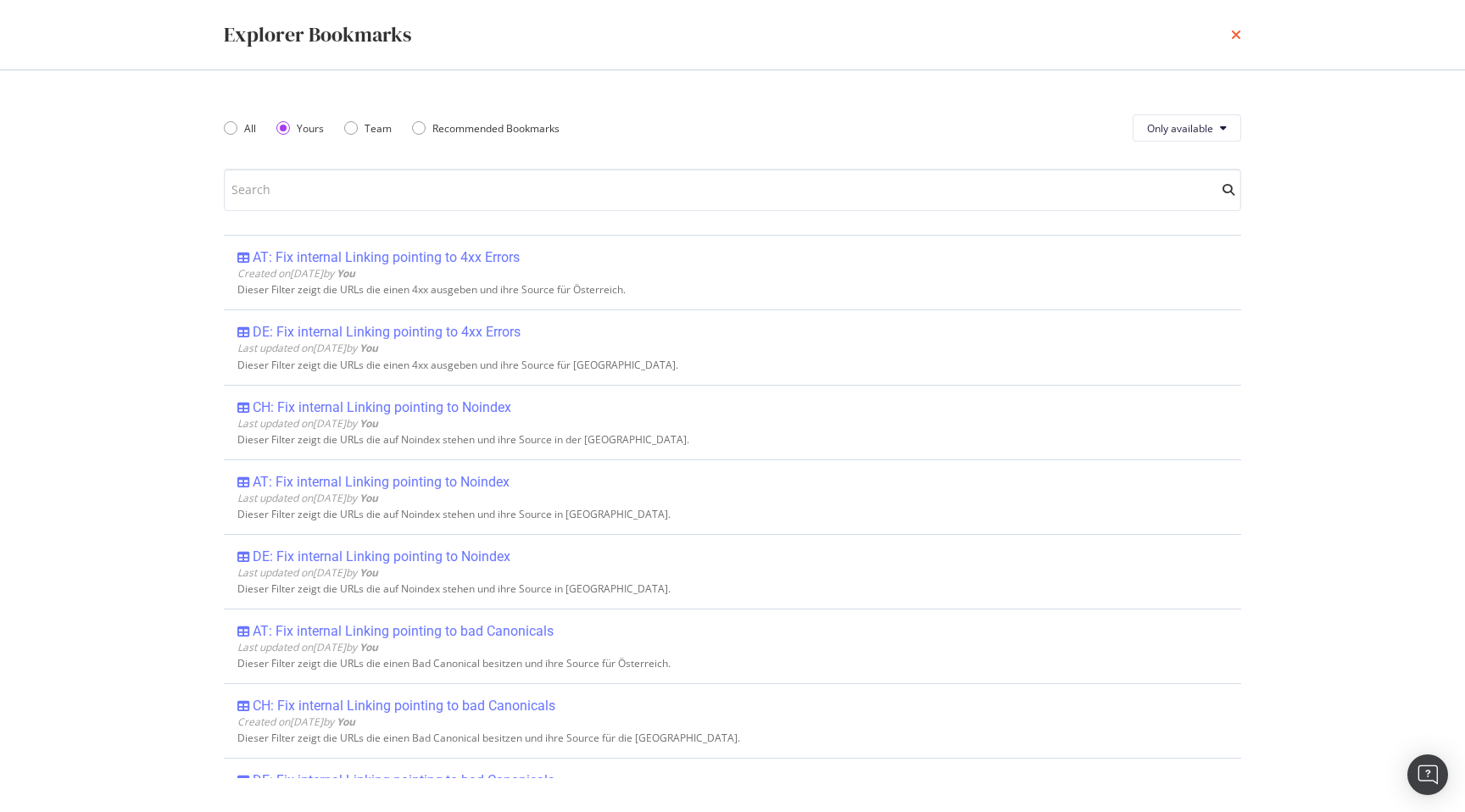 This screenshot has height=812, width=1465. What do you see at coordinates (386, 332) in the screenshot?
I see `div: DE: Fix internal Linking pointing to 4xx Errors` at bounding box center [386, 332].